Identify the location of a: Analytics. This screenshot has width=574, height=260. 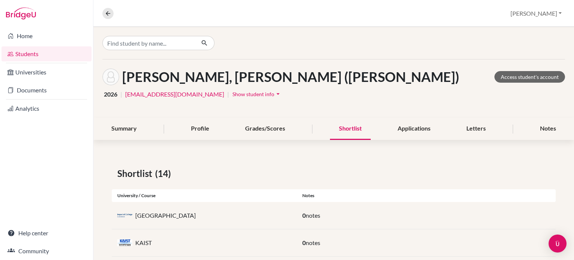
(46, 108).